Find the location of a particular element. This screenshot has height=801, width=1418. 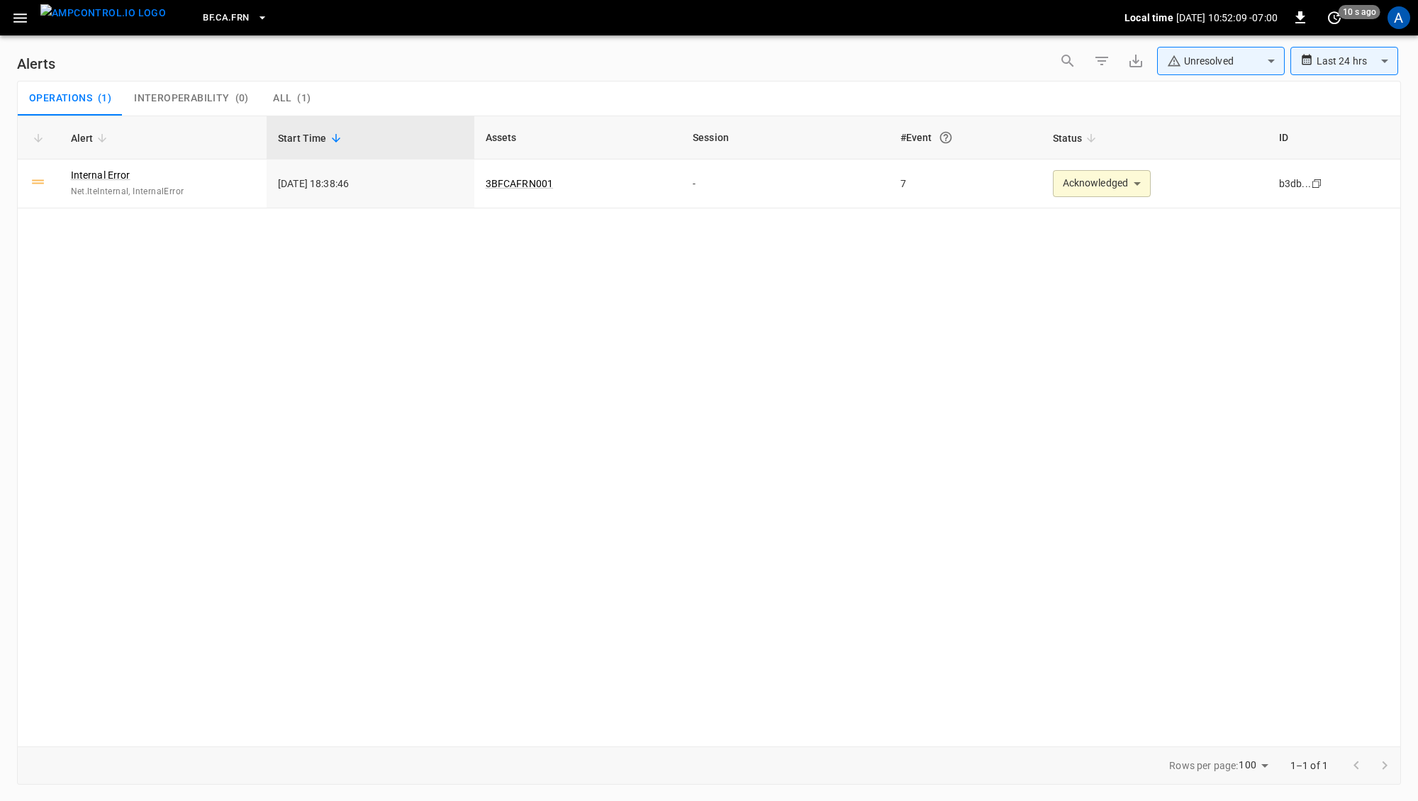

span: Net.lteInternal, InternalError is located at coordinates (163, 192).